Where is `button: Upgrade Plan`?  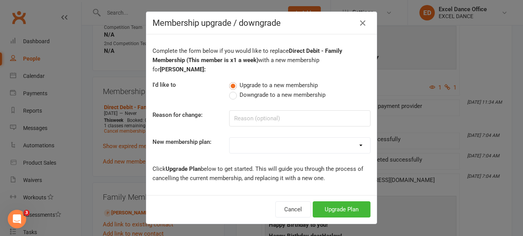 button: Upgrade Plan is located at coordinates (342, 209).